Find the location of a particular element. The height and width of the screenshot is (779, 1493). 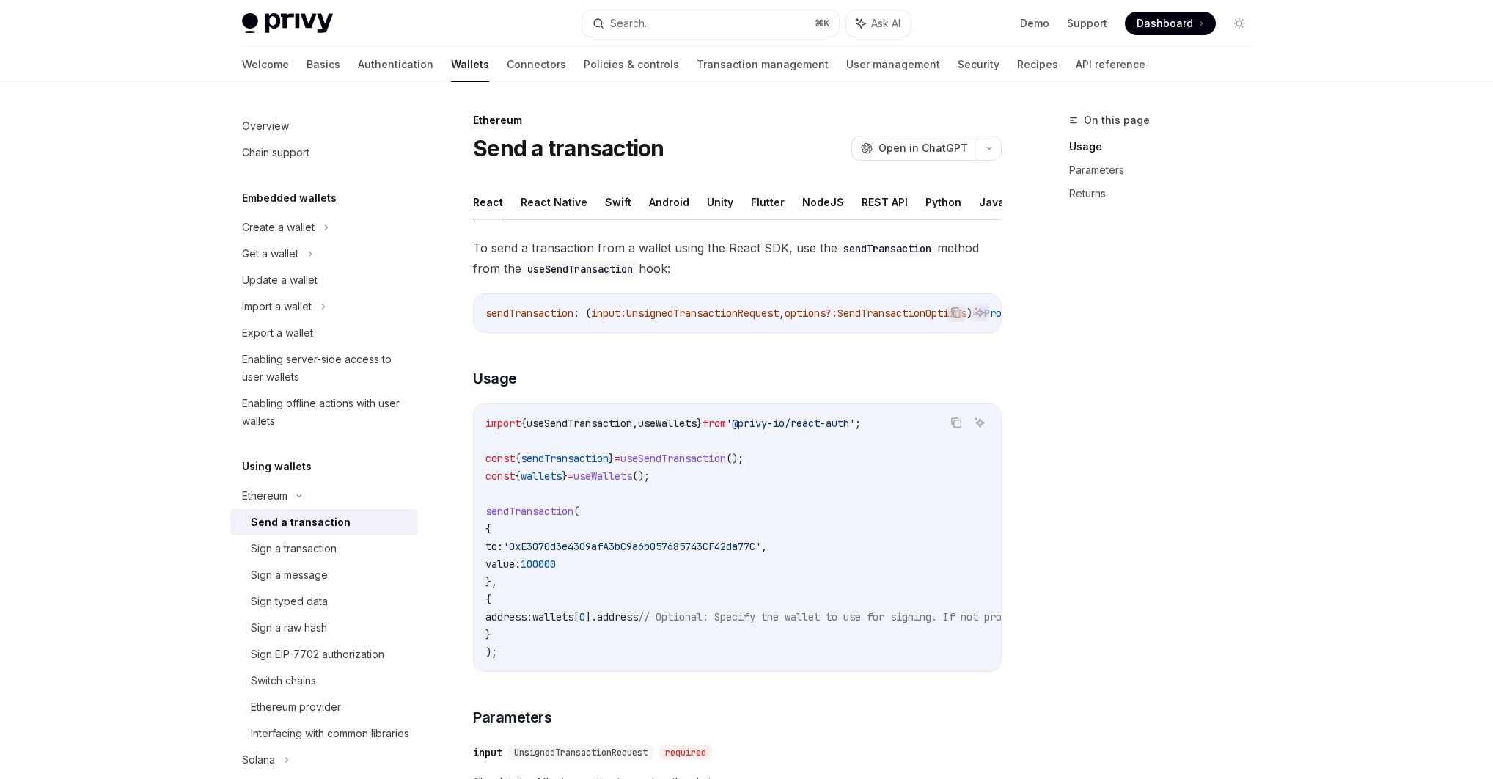

span: value: is located at coordinates (503, 564).